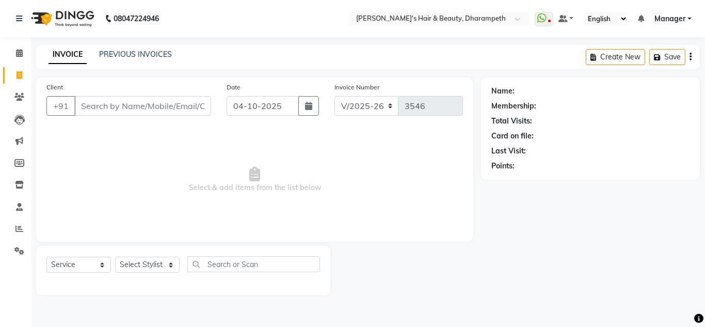  Describe the element at coordinates (142, 106) in the screenshot. I see `input: Search by Name/Mobile/Email/Code` at that location.